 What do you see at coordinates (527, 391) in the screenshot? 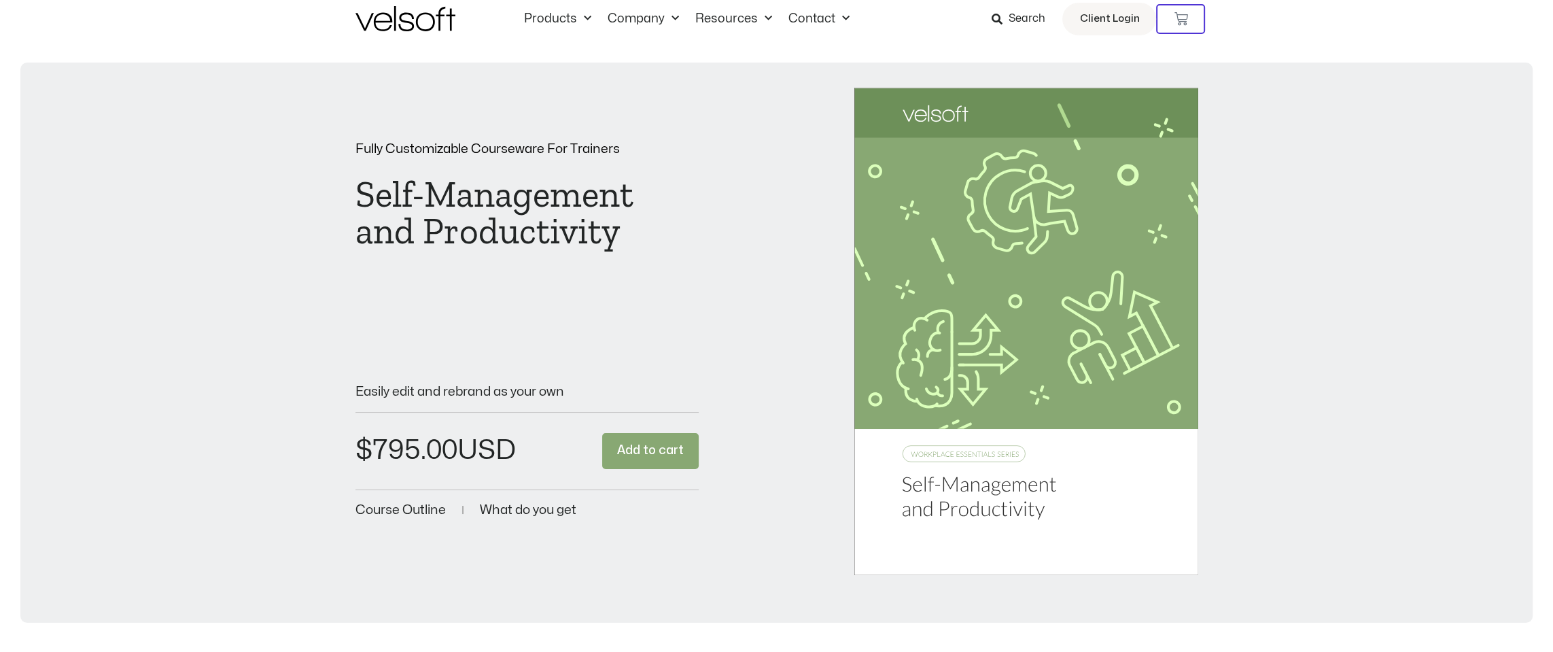
I see `p: Easily edit and rebrand as your own` at bounding box center [527, 391].